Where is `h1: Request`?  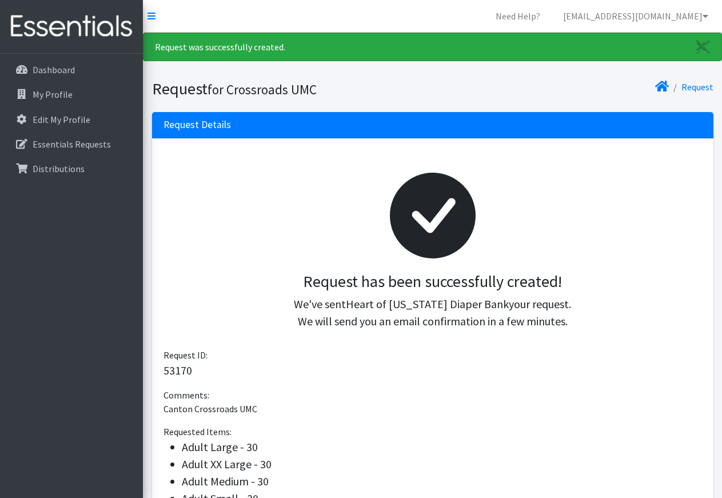
h1: Request is located at coordinates (290, 89).